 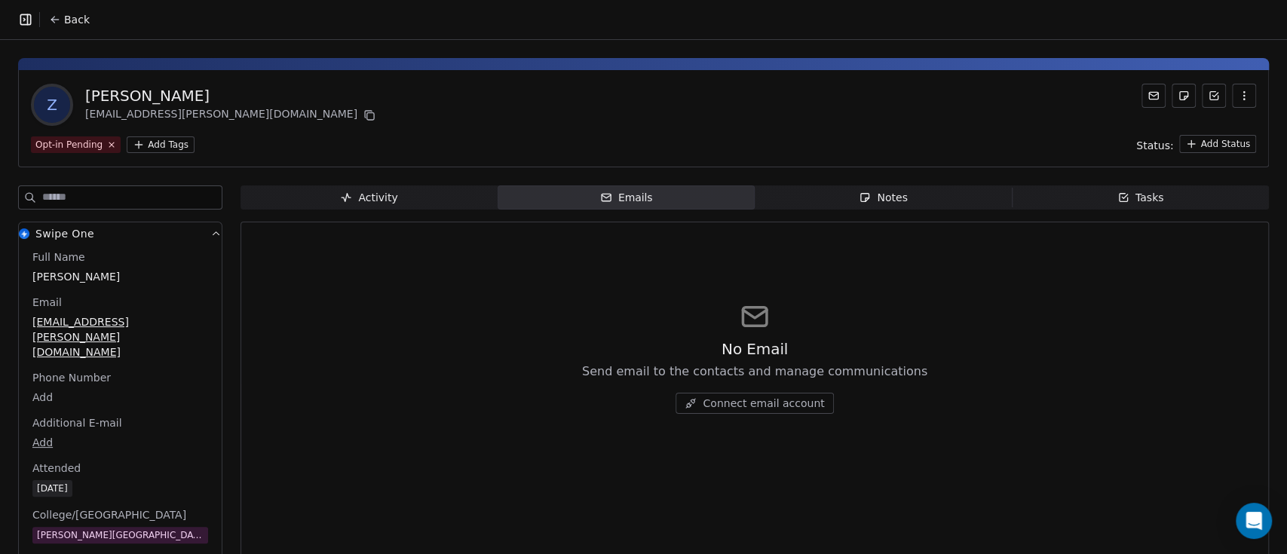 I want to click on button: Add Status, so click(x=1218, y=144).